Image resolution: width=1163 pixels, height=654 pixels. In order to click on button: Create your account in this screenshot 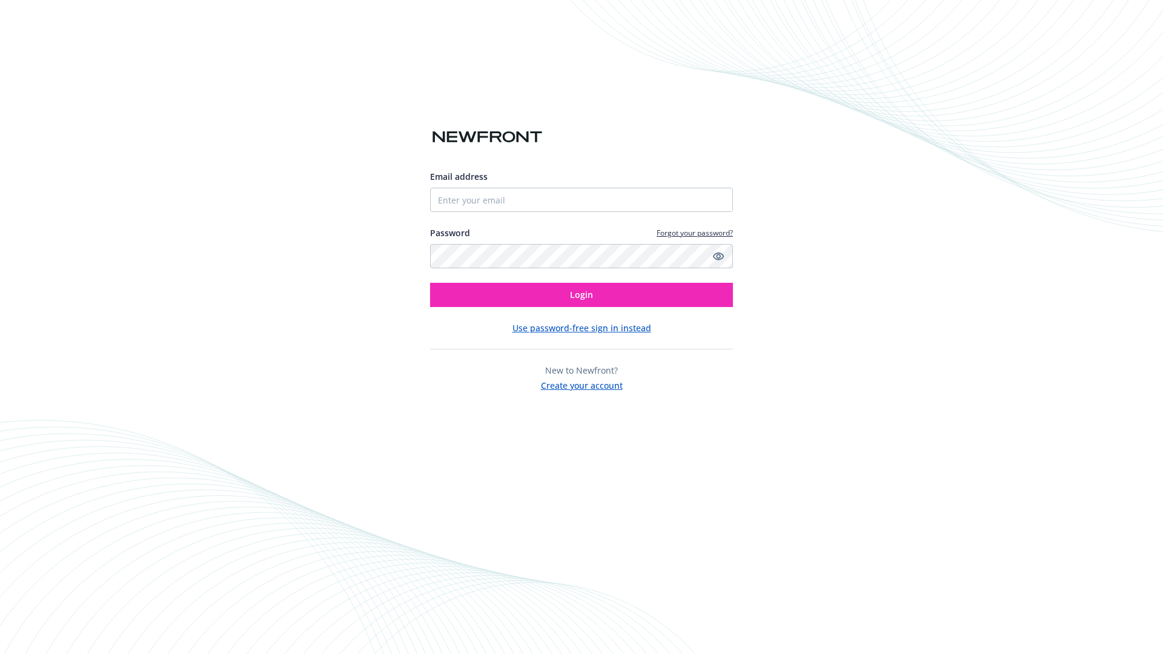, I will do `click(581, 384)`.